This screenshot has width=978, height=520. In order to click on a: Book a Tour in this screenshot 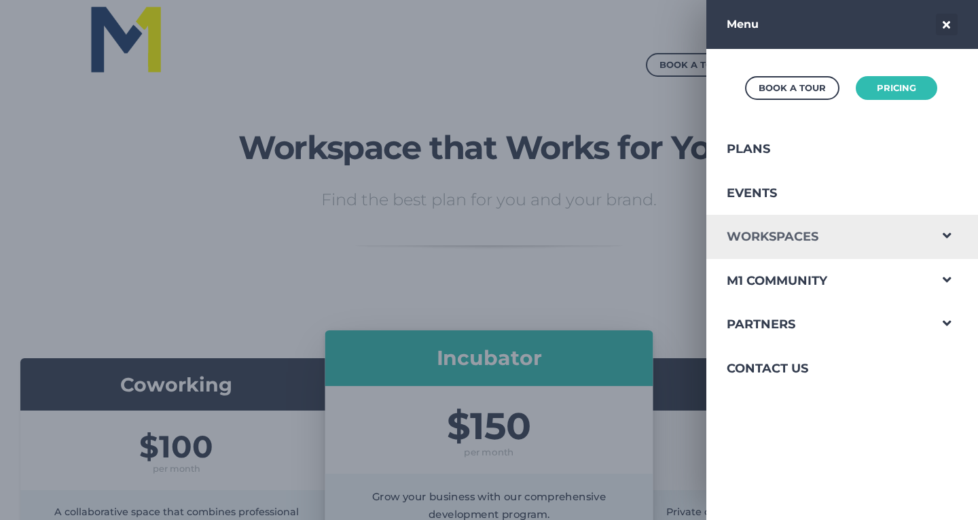, I will do `click(792, 88)`.